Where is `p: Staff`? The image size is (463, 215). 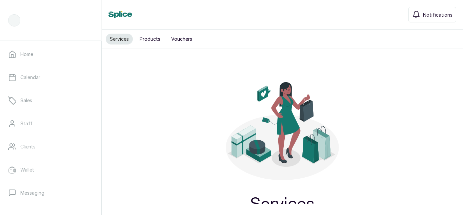 p: Staff is located at coordinates (26, 123).